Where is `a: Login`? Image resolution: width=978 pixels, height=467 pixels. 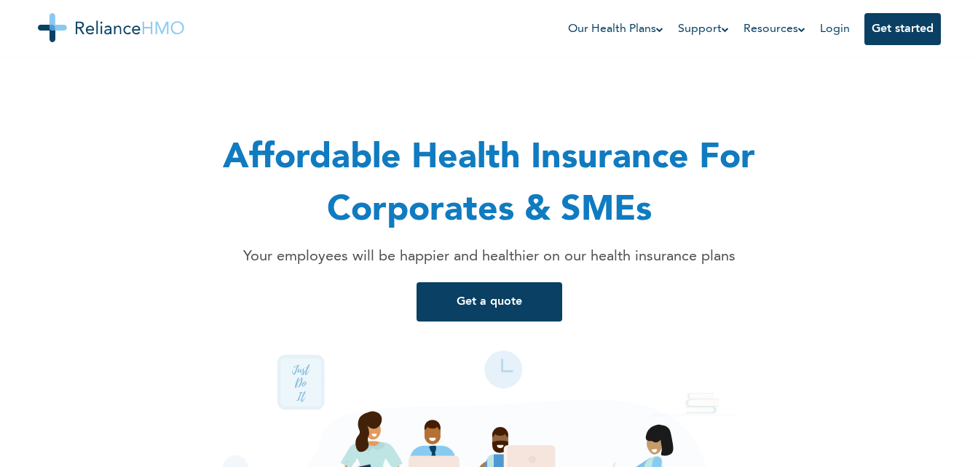 a: Login is located at coordinates (834, 29).